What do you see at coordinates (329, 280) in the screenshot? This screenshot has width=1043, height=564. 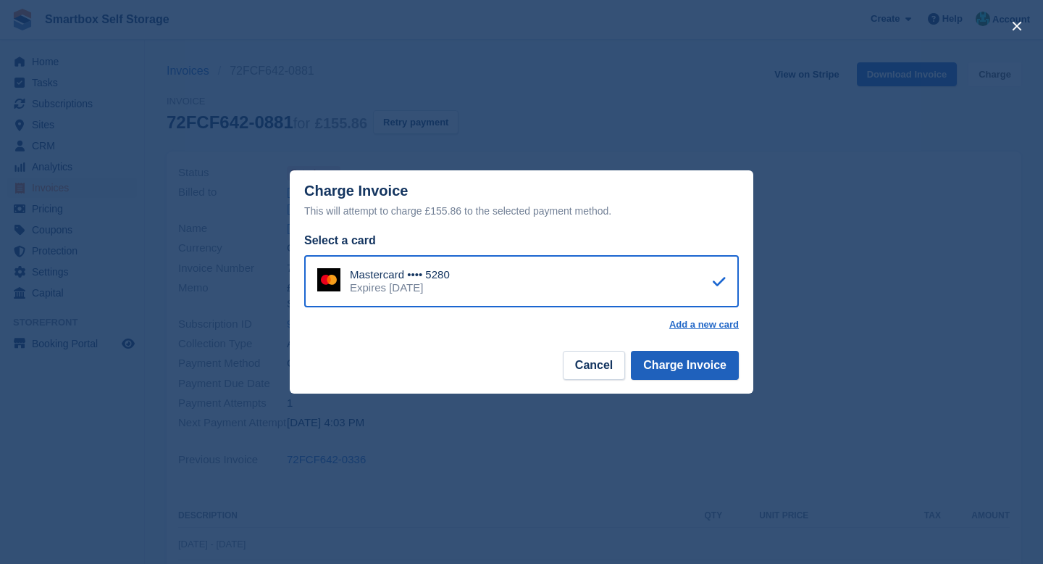 I see `img: Mastercard Logo` at bounding box center [329, 280].